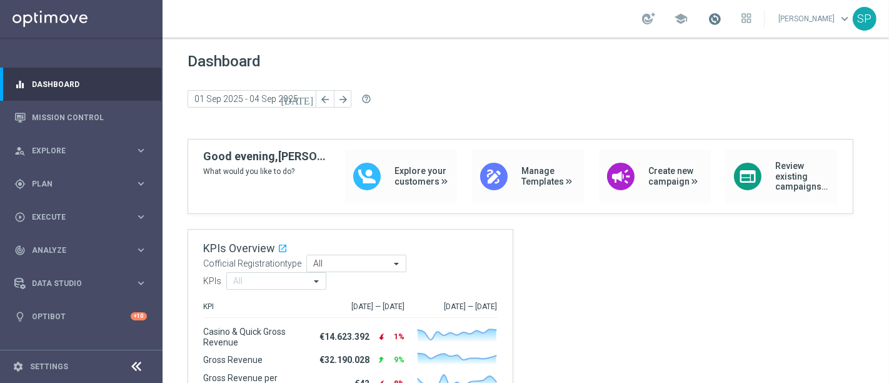  I want to click on i: lightbulb, so click(20, 316).